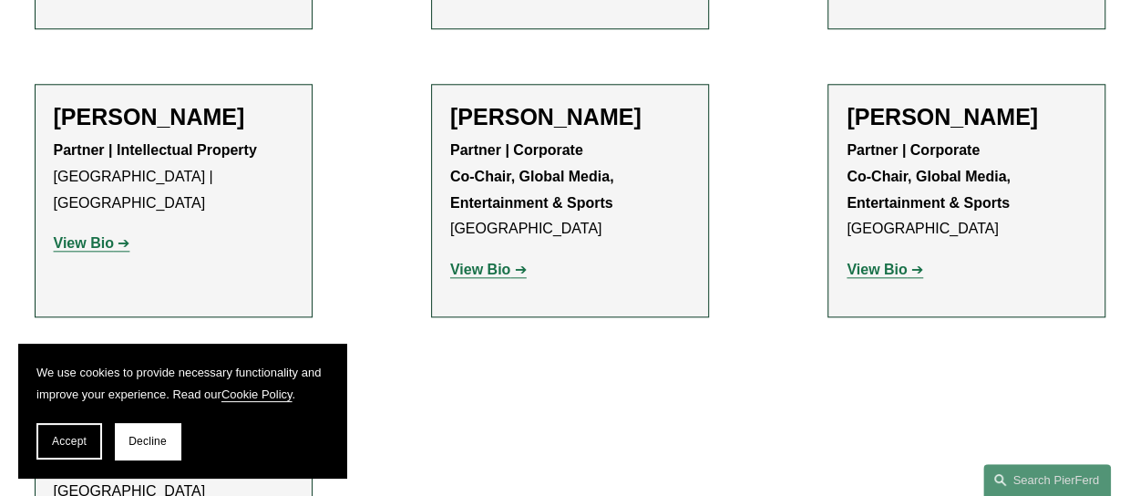  I want to click on a: Search this site, so click(1047, 479).